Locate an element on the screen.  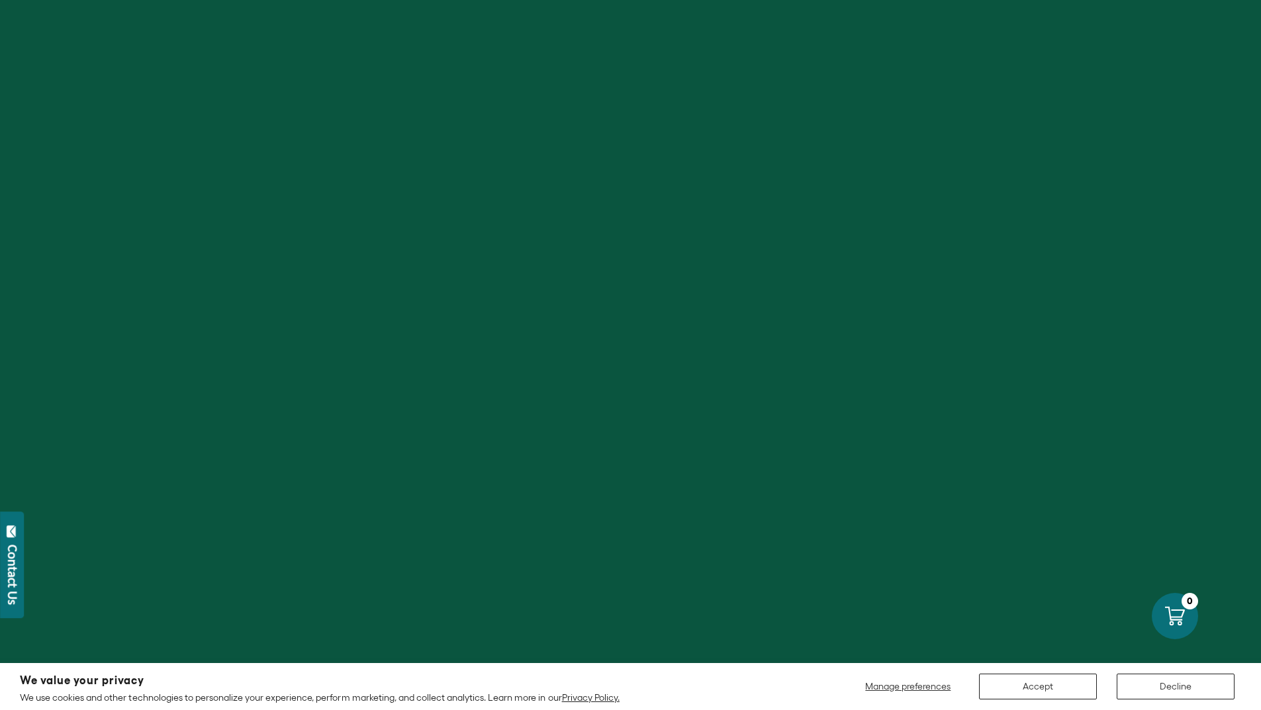
button: Accept is located at coordinates (1038, 686).